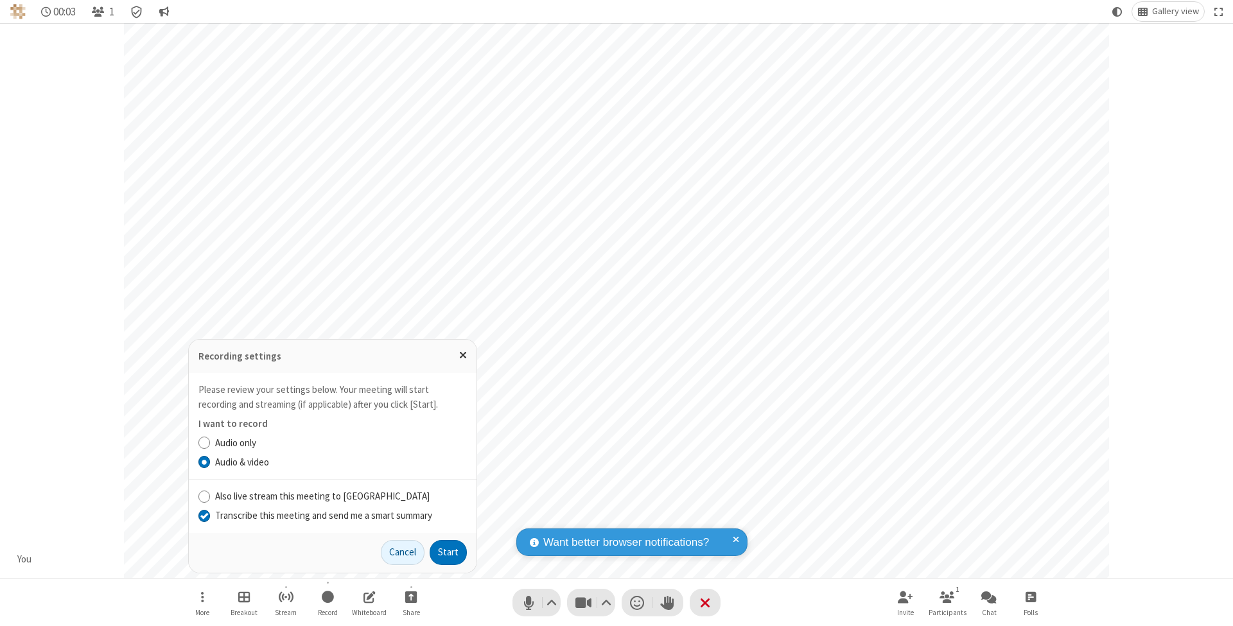  Describe the element at coordinates (341, 516) in the screenshot. I see `label: Transcribe this meeting and send me a smart summary` at that location.